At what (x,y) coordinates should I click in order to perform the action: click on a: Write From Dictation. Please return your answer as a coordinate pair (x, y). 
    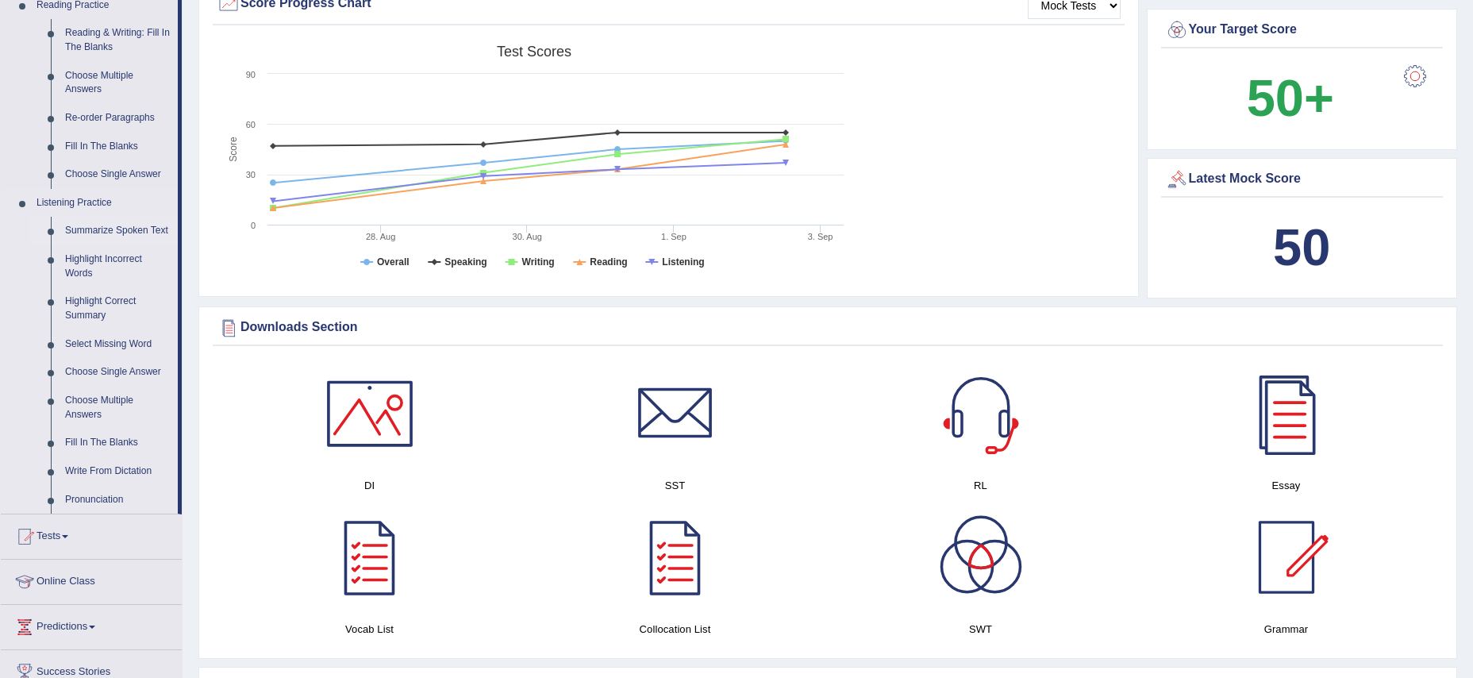
    Looking at the image, I should click on (117, 471).